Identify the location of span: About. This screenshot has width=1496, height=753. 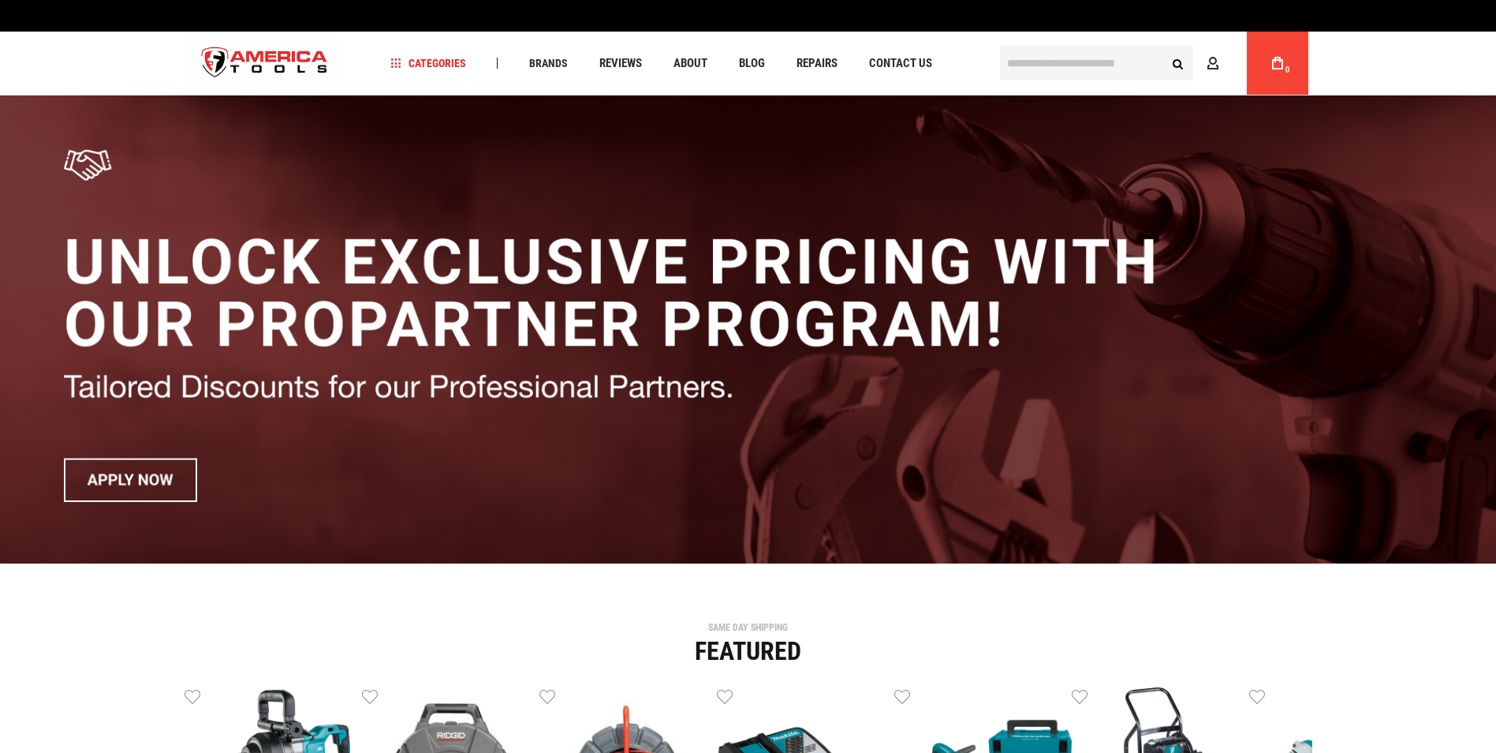
(690, 63).